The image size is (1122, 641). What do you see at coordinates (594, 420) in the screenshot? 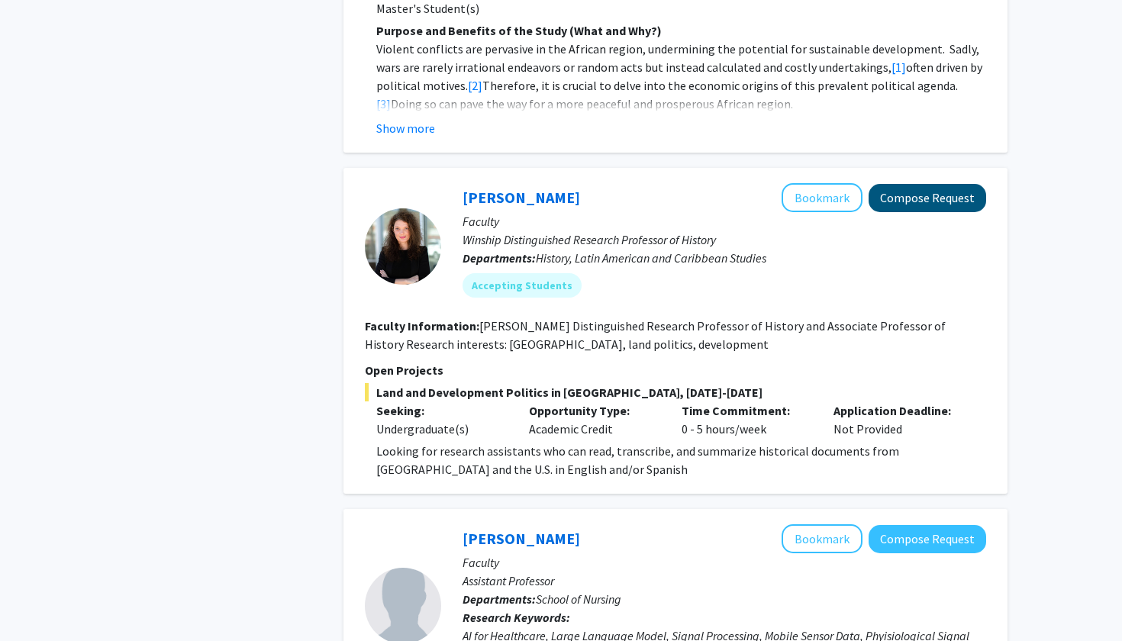
I see `div: Academic Credit` at bounding box center [594, 420].